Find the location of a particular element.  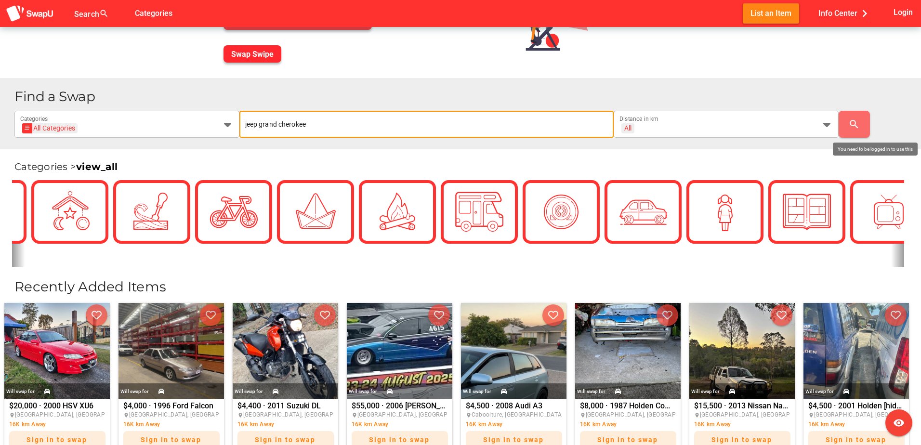

img: nicholas.robertson%2Bfacebook%40swapu.com.au%2F4059778134245397%2F4059778134245397-photo-0.jpg is located at coordinates (514, 351).